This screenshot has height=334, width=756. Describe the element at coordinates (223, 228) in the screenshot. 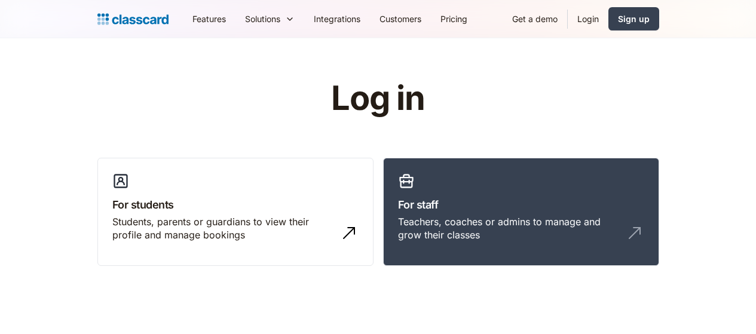

I see `div: Students, parents or guardians to view their profile and manage bookings` at that location.